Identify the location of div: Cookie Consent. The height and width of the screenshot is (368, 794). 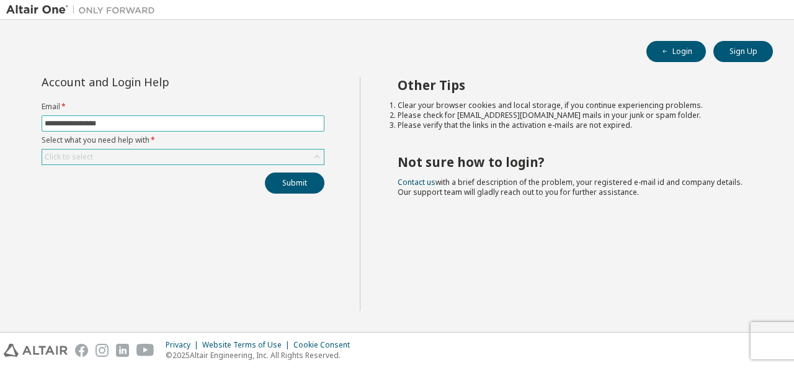
(325, 345).